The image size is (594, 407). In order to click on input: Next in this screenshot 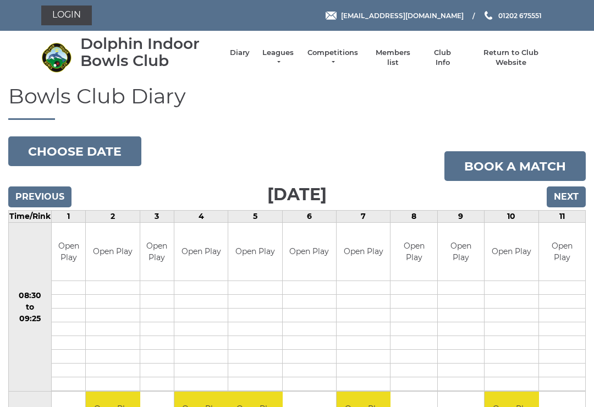, I will do `click(566, 197)`.